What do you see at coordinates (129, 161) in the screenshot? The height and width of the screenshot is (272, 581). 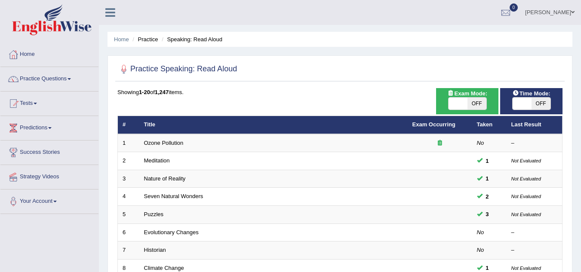 I see `td: 2` at bounding box center [129, 161].